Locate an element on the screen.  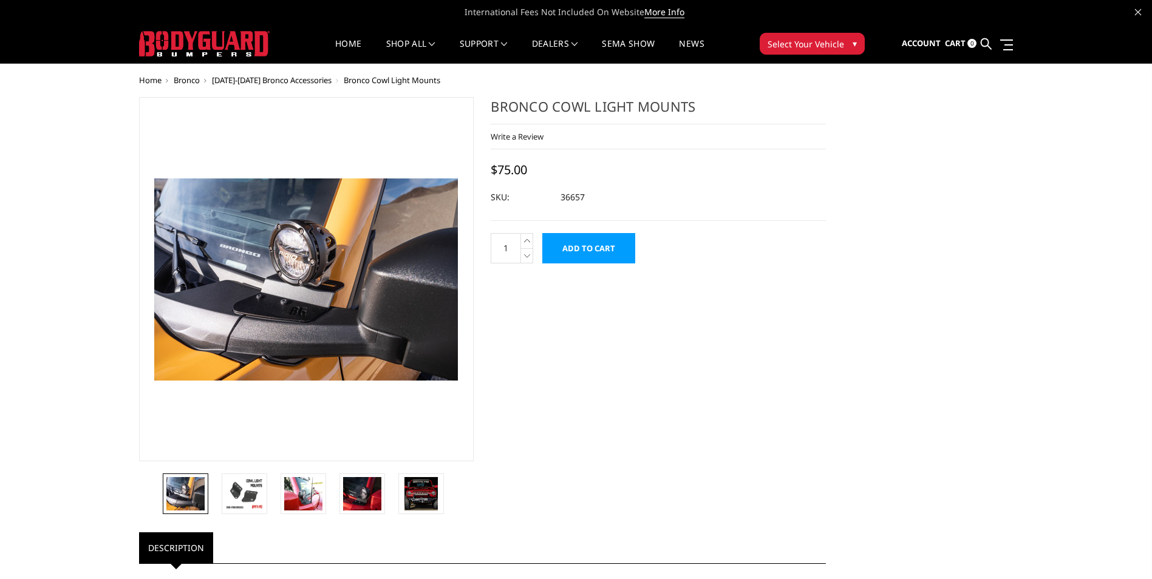
a: Support is located at coordinates (483, 51).